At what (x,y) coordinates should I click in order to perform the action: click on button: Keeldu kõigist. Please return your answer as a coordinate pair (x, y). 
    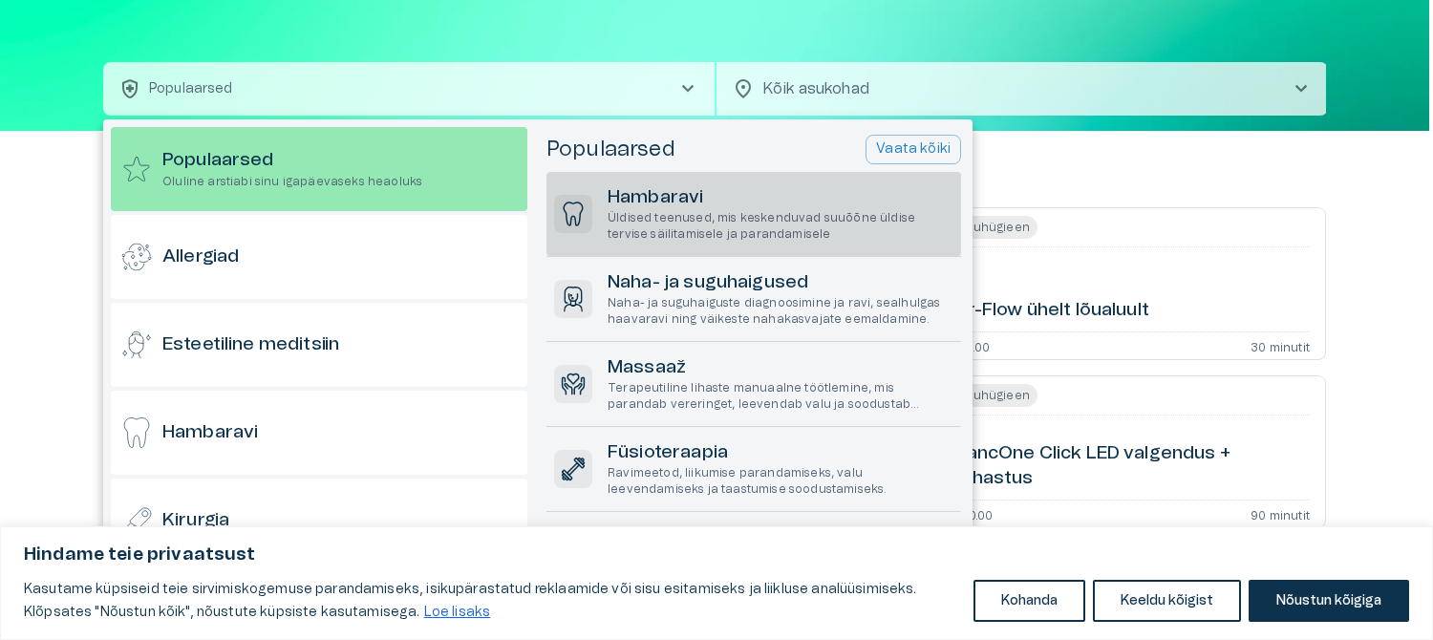
    Looking at the image, I should click on (1166, 601).